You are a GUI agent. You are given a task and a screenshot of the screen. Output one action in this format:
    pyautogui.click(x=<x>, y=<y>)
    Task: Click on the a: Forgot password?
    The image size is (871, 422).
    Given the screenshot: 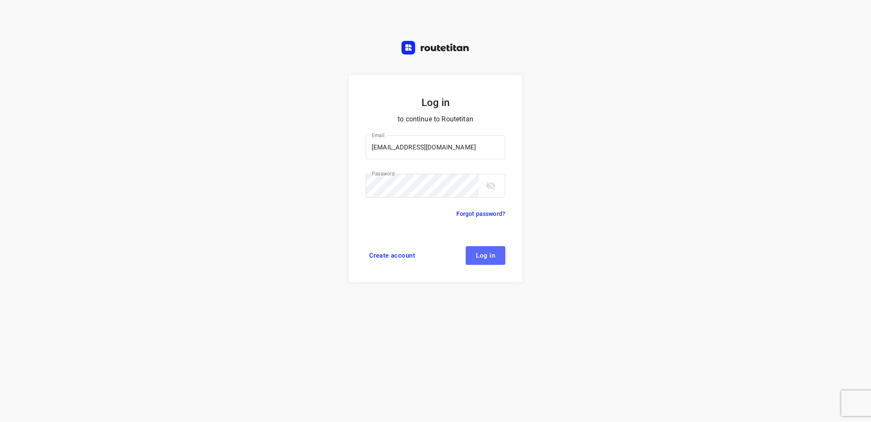 What is the action you would take?
    pyautogui.click(x=481, y=214)
    